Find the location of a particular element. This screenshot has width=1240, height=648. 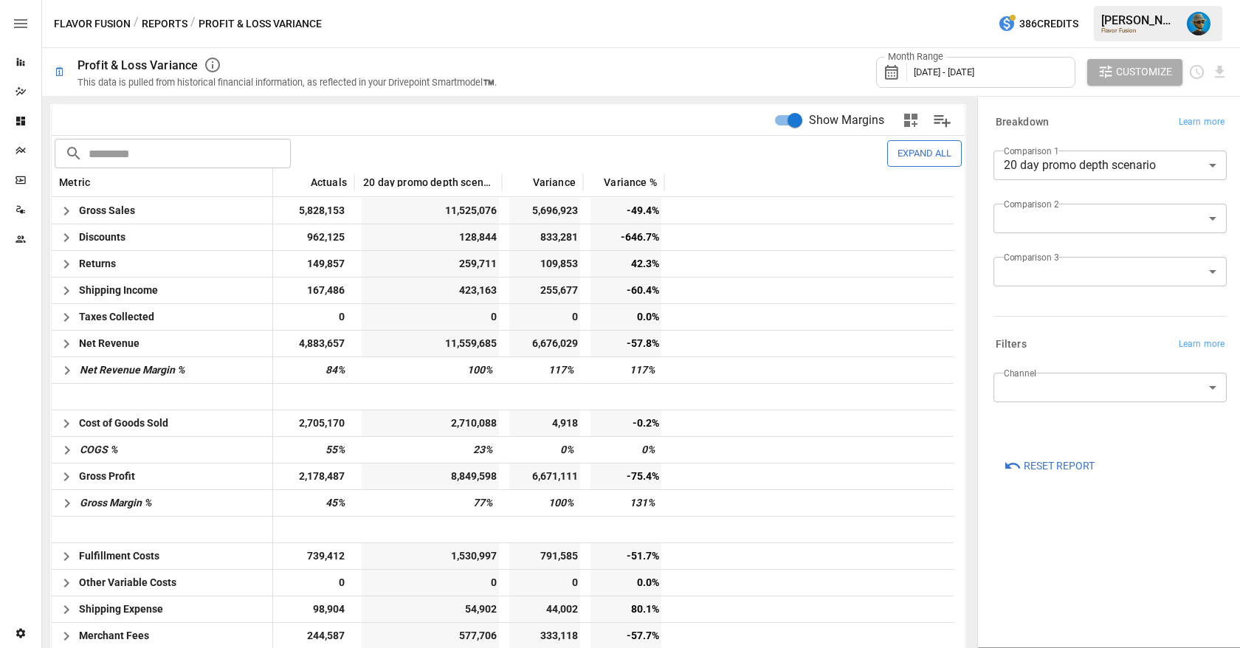

span: Variance % is located at coordinates (630, 182).